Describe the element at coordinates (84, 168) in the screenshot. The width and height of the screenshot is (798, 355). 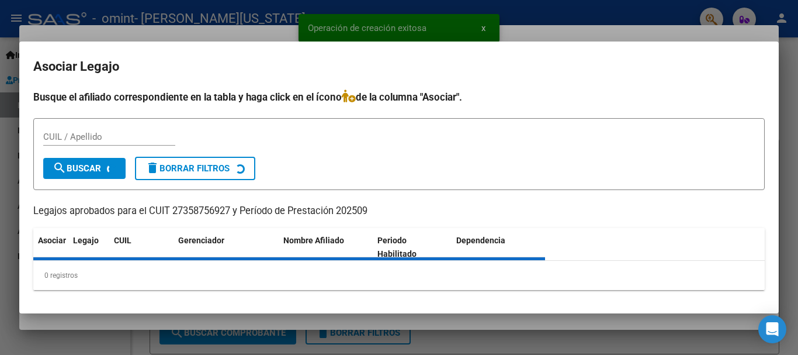
I see `button: Buscar` at that location.